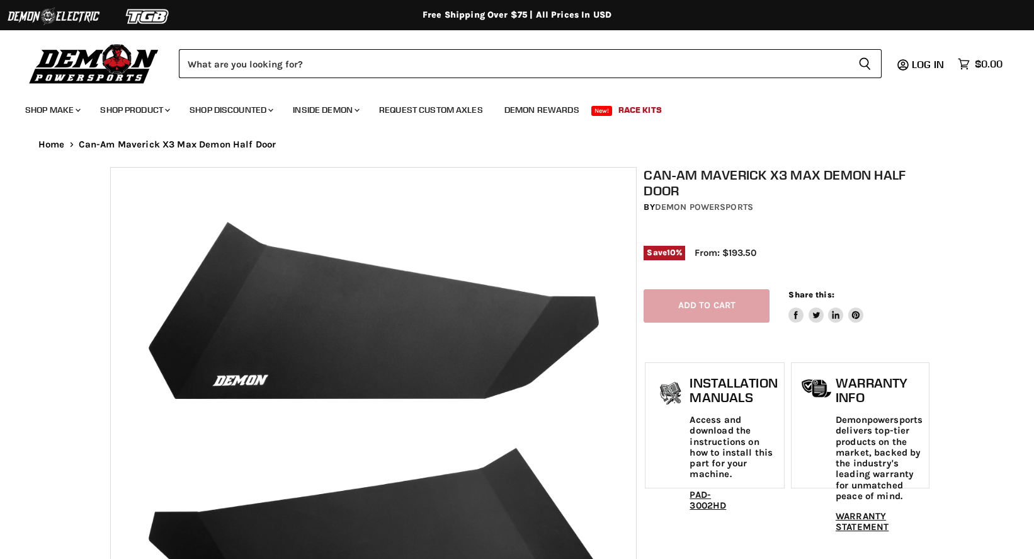  I want to click on span: Log in, so click(928, 64).